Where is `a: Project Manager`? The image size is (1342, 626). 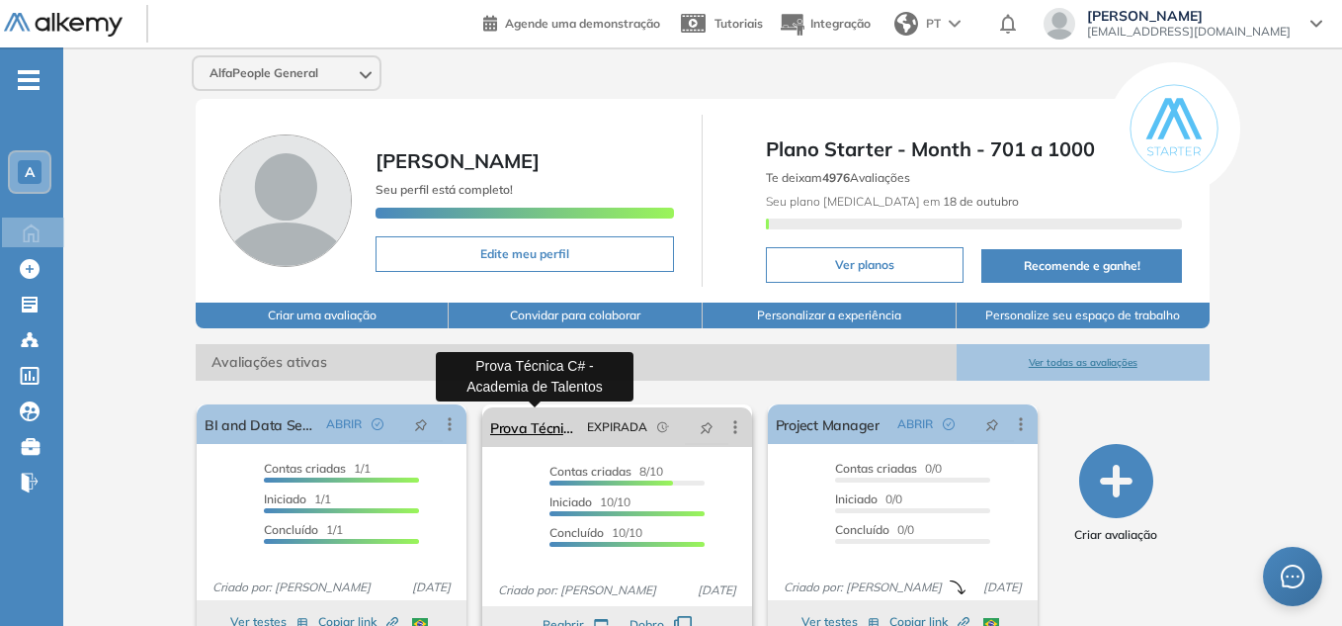
a: Project Manager is located at coordinates (827, 424).